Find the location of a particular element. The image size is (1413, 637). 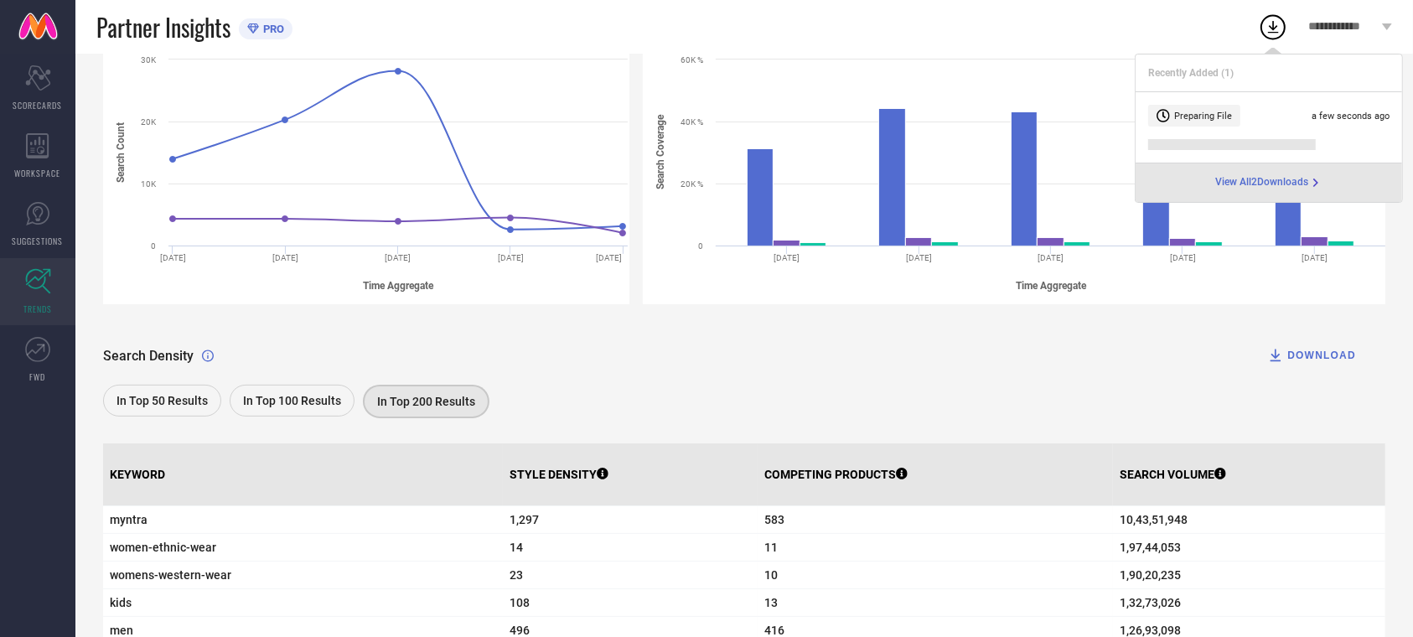

span: SCORECARDS is located at coordinates (38, 105).